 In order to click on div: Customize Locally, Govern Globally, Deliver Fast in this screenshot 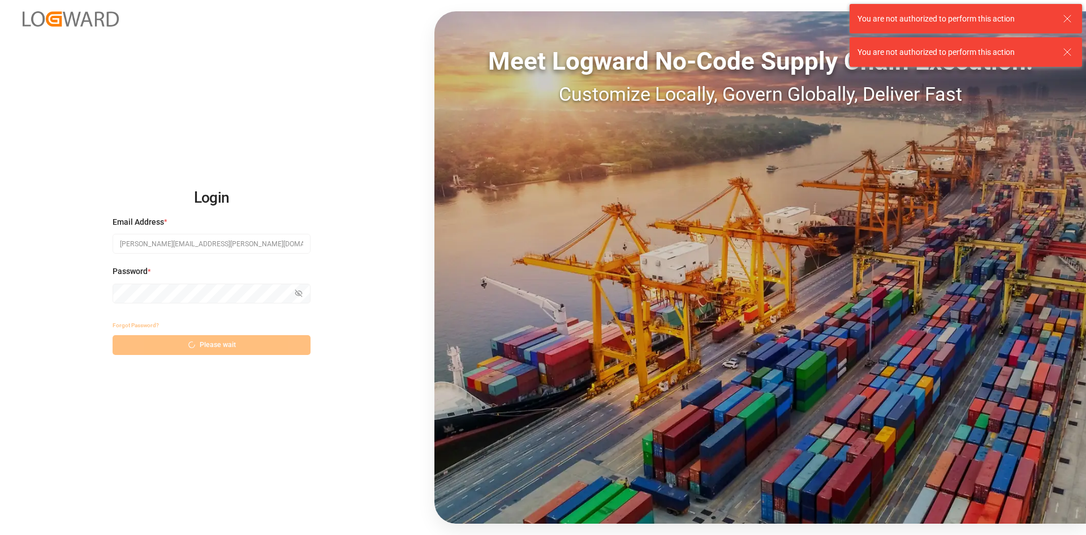, I will do `click(760, 94)`.